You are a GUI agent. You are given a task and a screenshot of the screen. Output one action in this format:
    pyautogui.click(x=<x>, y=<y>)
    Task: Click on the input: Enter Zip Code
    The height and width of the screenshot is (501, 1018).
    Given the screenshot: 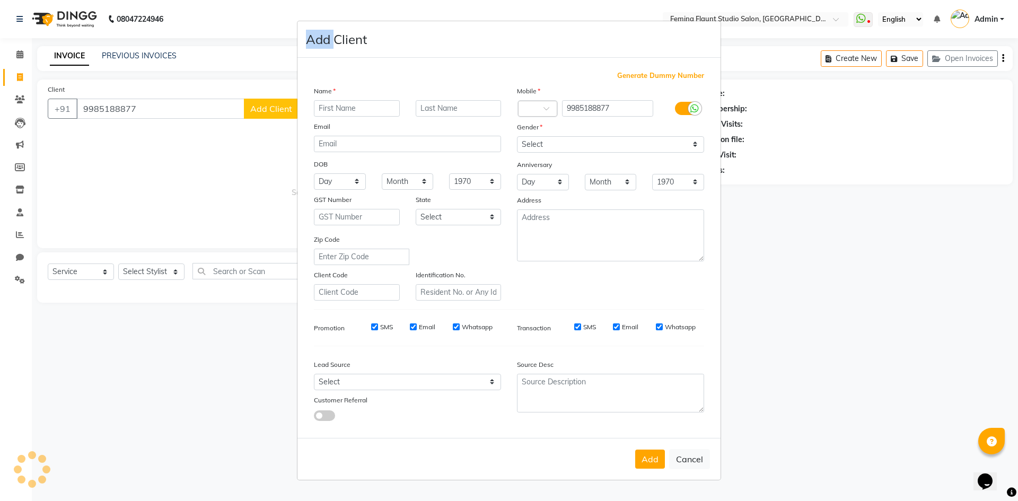 What is the action you would take?
    pyautogui.click(x=362, y=257)
    